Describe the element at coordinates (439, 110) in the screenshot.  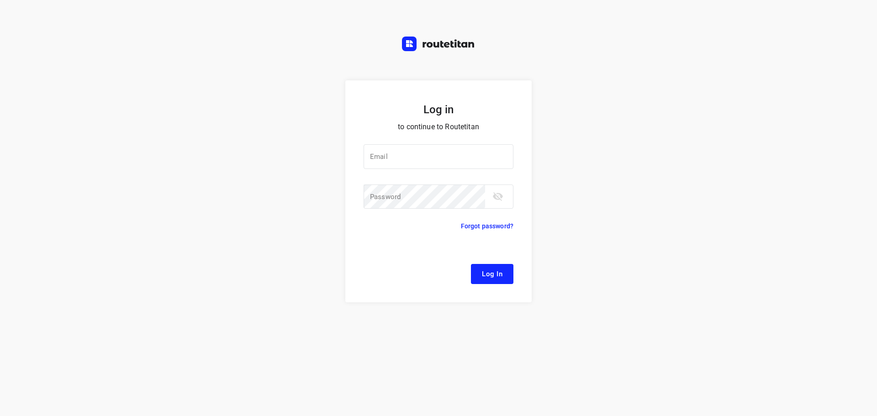
I see `h5: Log in` at that location.